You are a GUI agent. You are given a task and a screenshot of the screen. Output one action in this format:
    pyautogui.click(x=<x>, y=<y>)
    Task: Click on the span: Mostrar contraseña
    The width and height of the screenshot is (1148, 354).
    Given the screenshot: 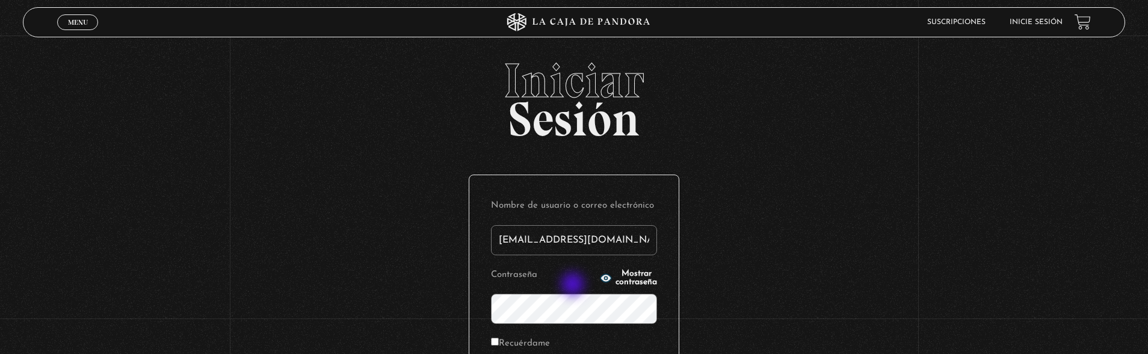 What is the action you would take?
    pyautogui.click(x=636, y=278)
    